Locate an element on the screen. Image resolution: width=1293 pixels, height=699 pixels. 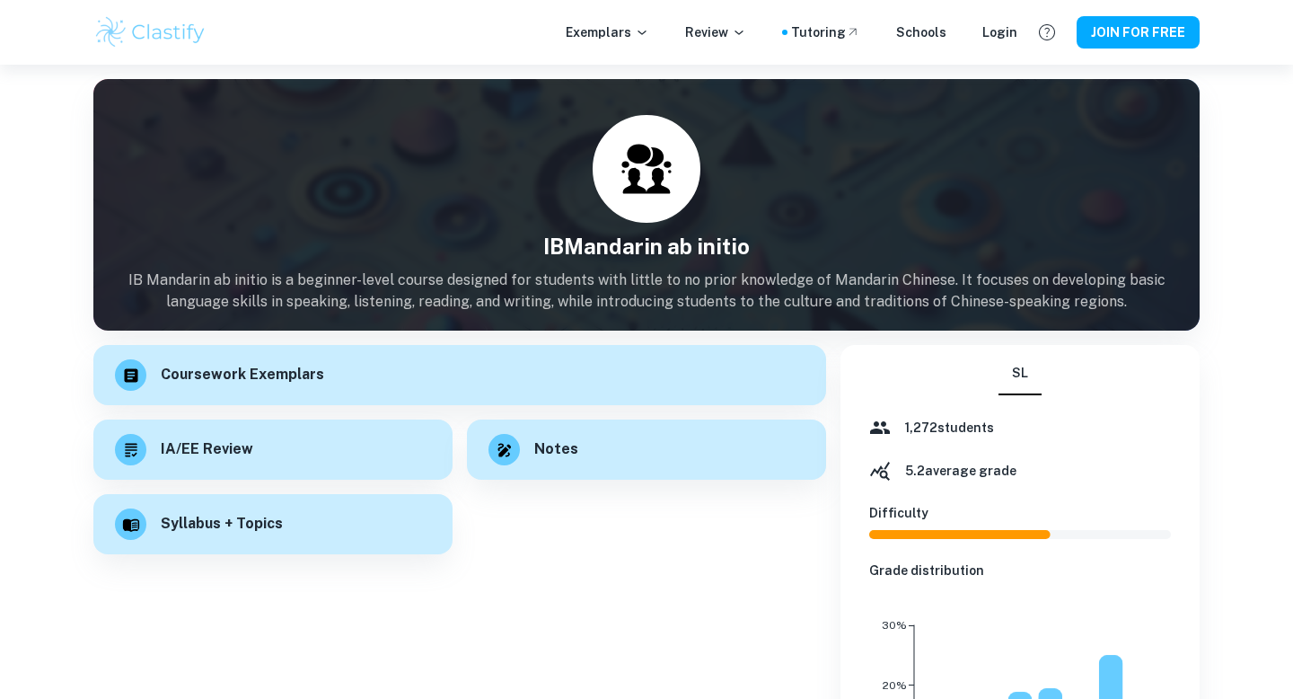
img: Clastify logo is located at coordinates (150, 32).